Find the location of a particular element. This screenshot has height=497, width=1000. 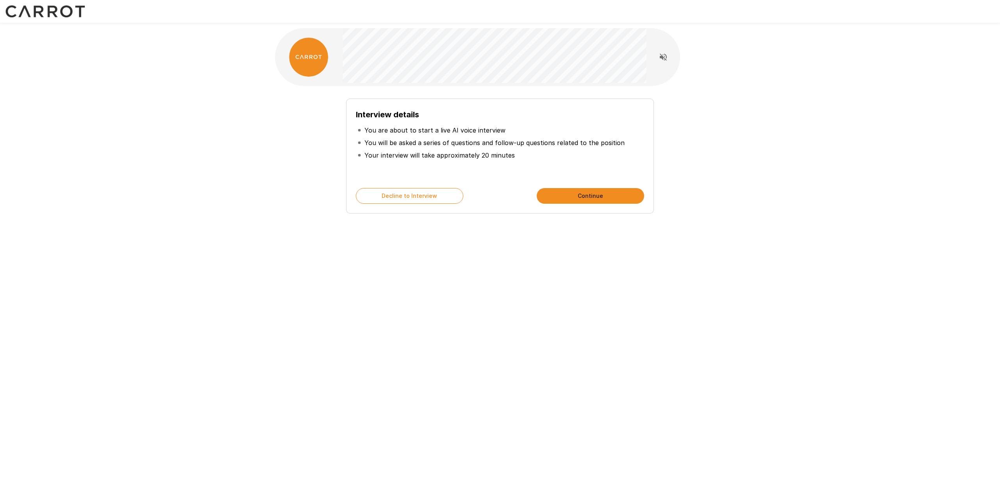

b: Interview details is located at coordinates (388, 114).